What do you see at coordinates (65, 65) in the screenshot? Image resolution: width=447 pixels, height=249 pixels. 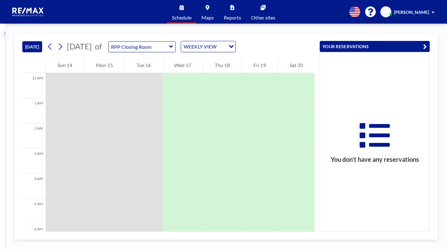 I see `div: Sun 14` at bounding box center [65, 65].